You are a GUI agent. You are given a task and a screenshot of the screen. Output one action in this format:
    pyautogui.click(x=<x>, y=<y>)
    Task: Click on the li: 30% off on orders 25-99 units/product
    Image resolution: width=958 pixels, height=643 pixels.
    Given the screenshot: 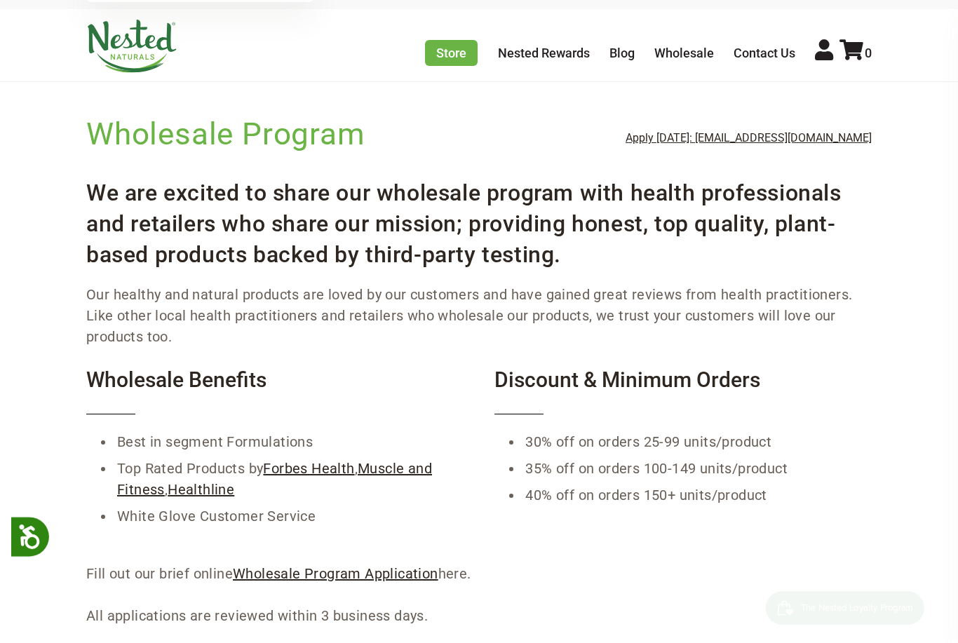 What is the action you would take?
    pyautogui.click(x=697, y=442)
    